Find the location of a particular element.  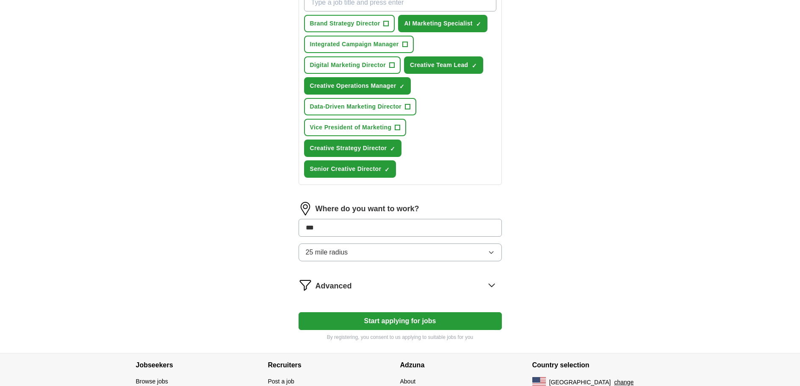

span: Creative Team Lead is located at coordinates (439, 65).